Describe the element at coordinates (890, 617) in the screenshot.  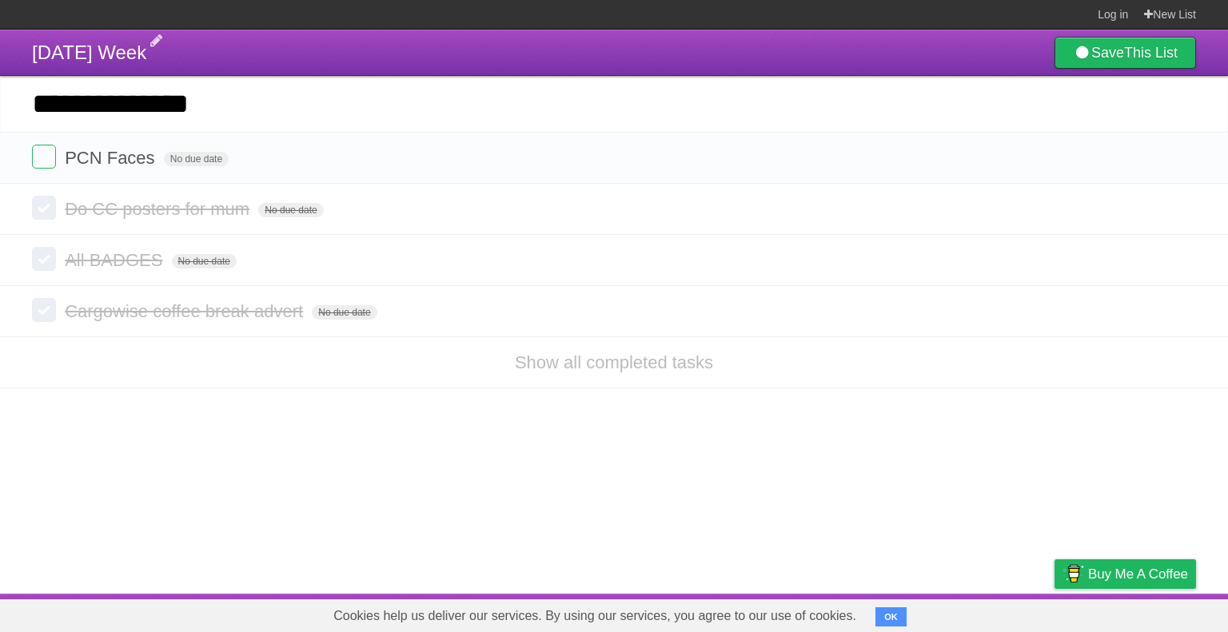
I see `button: OK` at that location.